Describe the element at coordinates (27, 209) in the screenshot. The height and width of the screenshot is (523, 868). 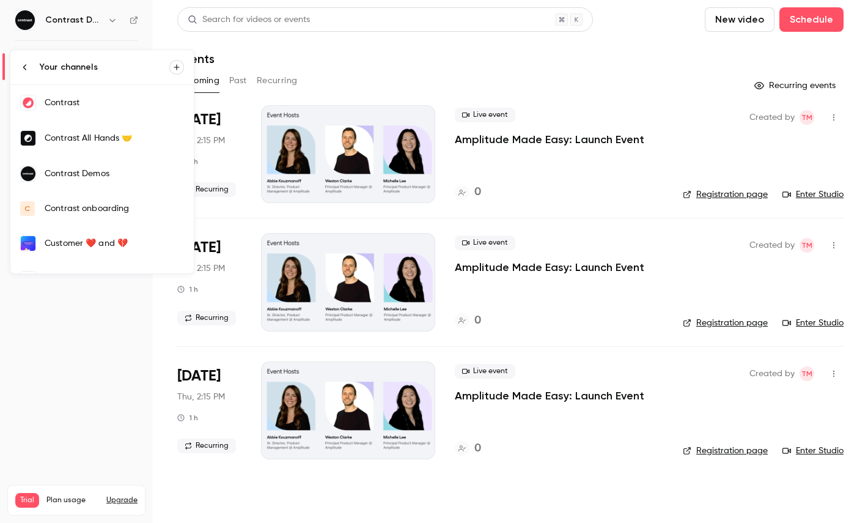
I see `span: C` at that location.